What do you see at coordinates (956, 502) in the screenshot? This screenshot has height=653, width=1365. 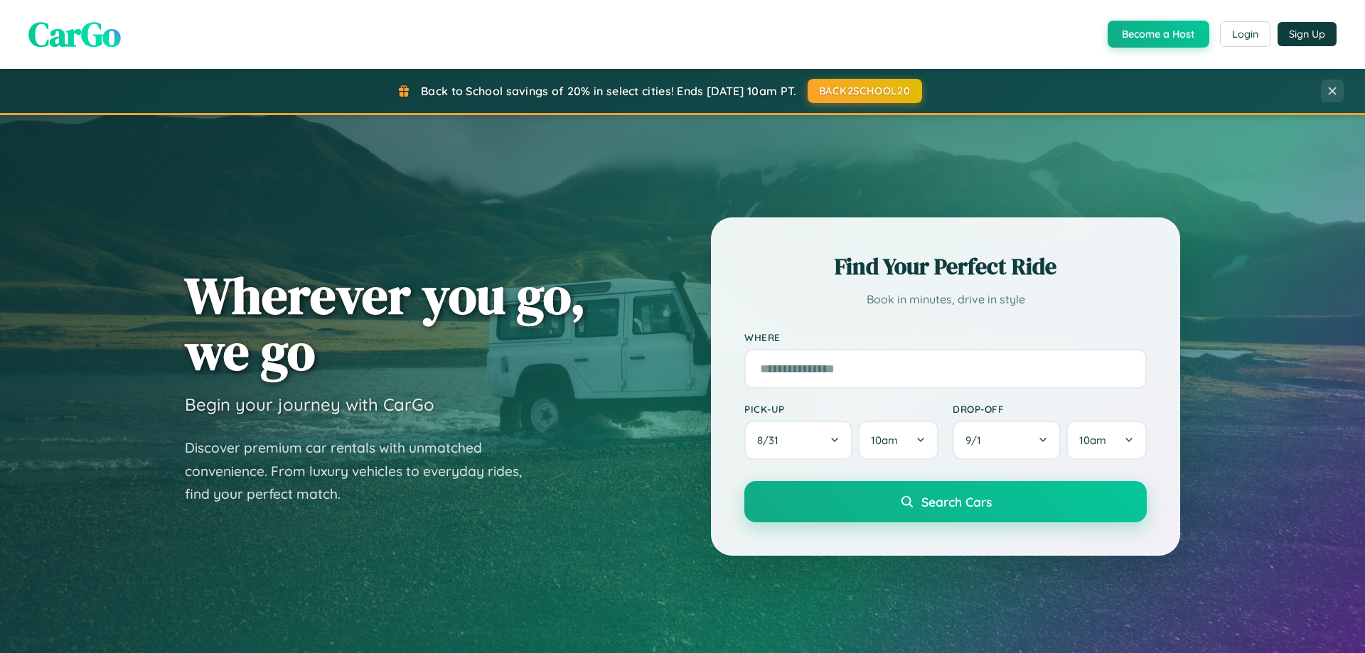 I see `span: Search Cars` at bounding box center [956, 502].